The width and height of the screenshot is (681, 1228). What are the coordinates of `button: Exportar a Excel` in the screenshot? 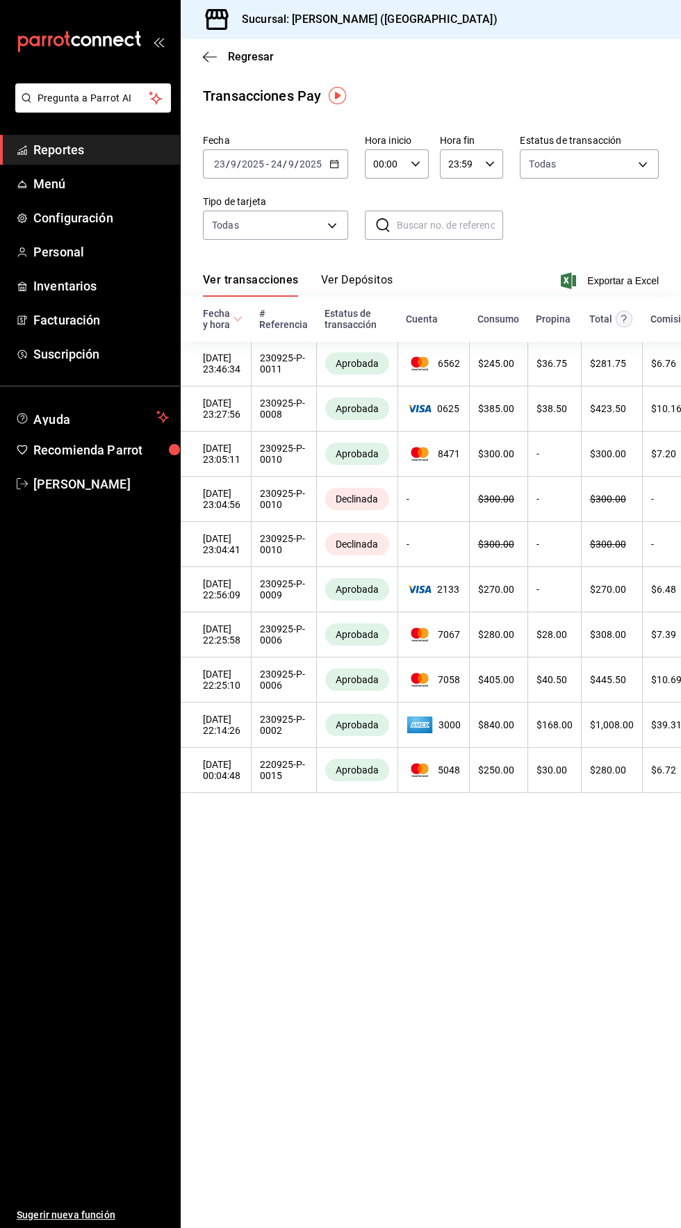 It's located at (611, 281).